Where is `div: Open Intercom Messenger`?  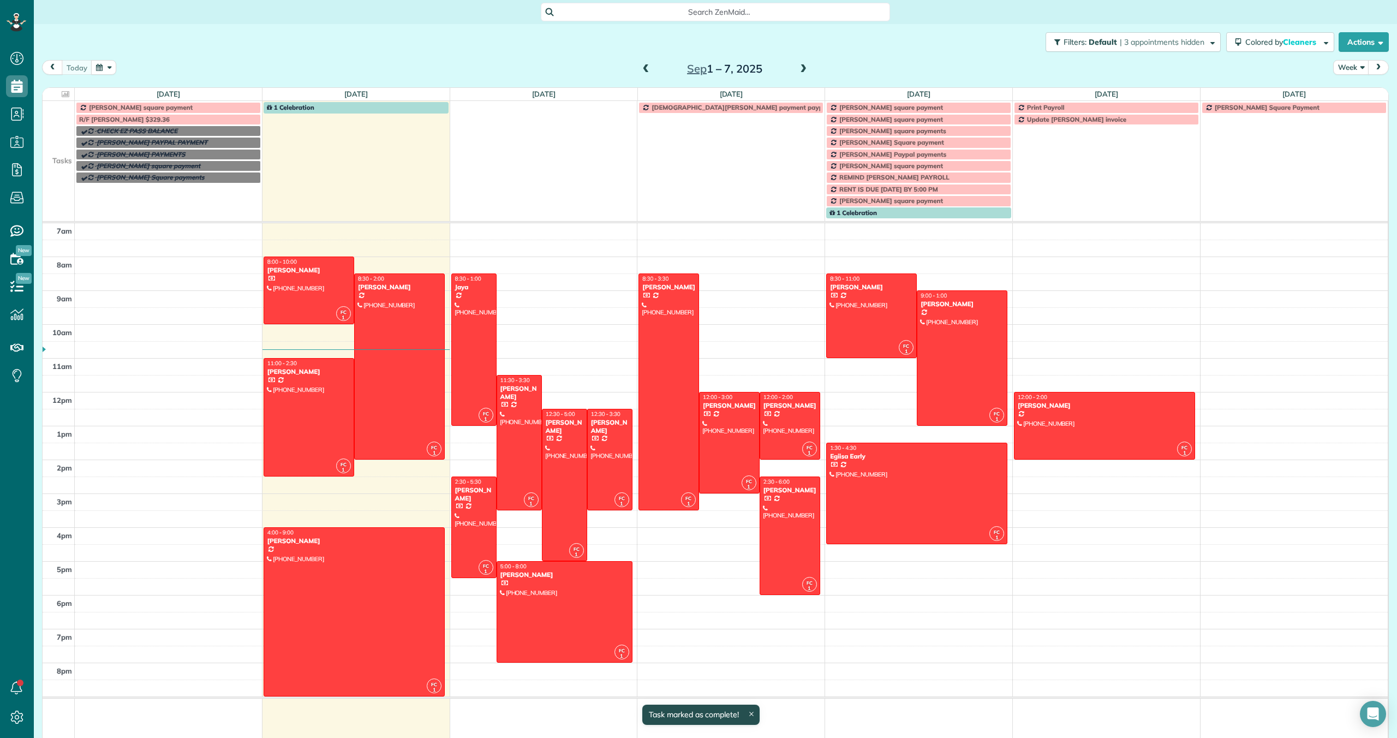 div: Open Intercom Messenger is located at coordinates (1373, 714).